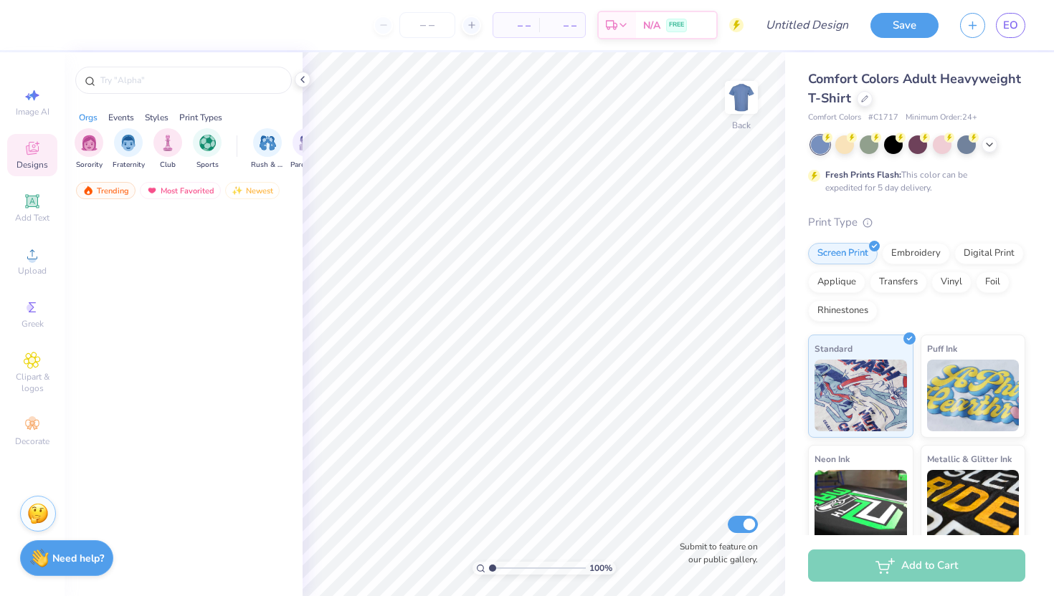 Image resolution: width=1054 pixels, height=596 pixels. What do you see at coordinates (1010, 25) in the screenshot?
I see `a: EO` at bounding box center [1010, 25].